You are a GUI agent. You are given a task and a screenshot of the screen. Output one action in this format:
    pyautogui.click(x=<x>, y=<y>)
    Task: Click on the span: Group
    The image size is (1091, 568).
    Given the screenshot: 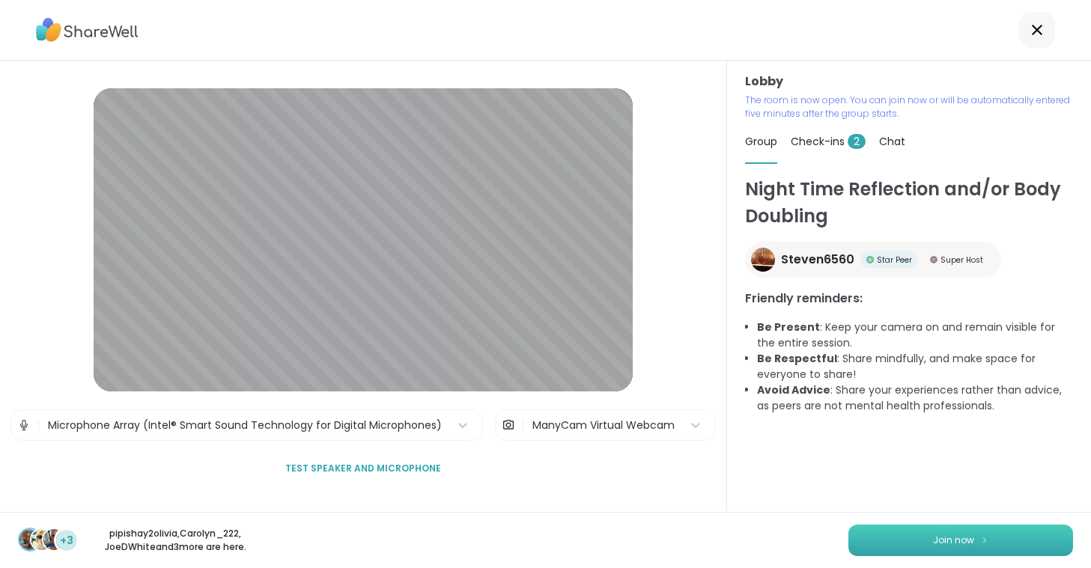 What is the action you would take?
    pyautogui.click(x=761, y=142)
    